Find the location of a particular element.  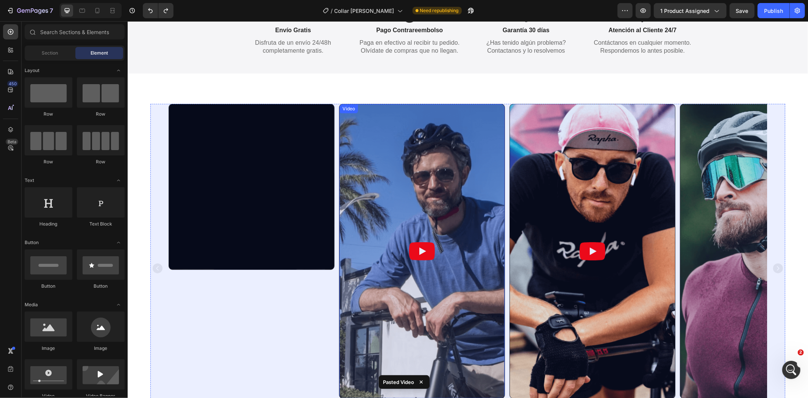

p: Pago Contrareembolso is located at coordinates (282, 9).